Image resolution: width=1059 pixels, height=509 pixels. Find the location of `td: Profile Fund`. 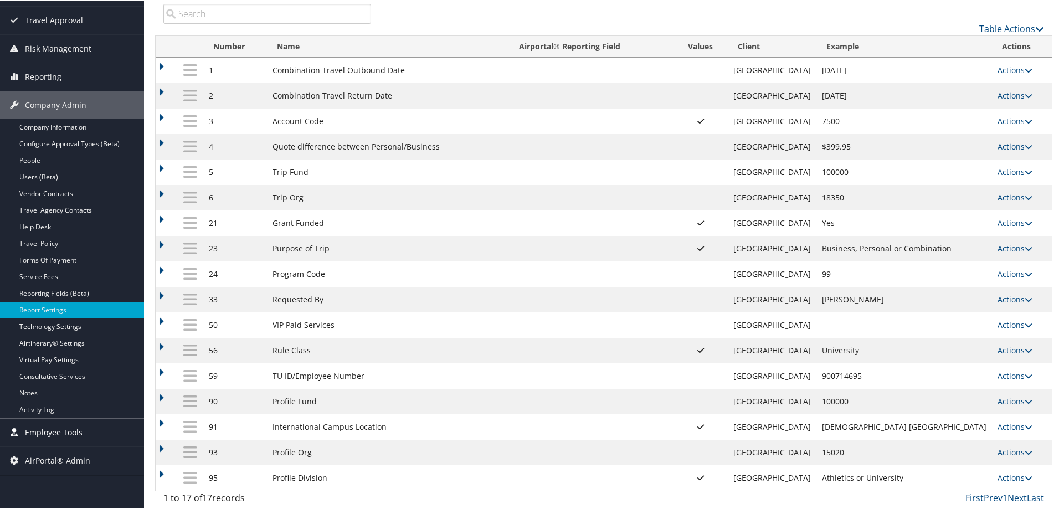

td: Profile Fund is located at coordinates (388, 401).